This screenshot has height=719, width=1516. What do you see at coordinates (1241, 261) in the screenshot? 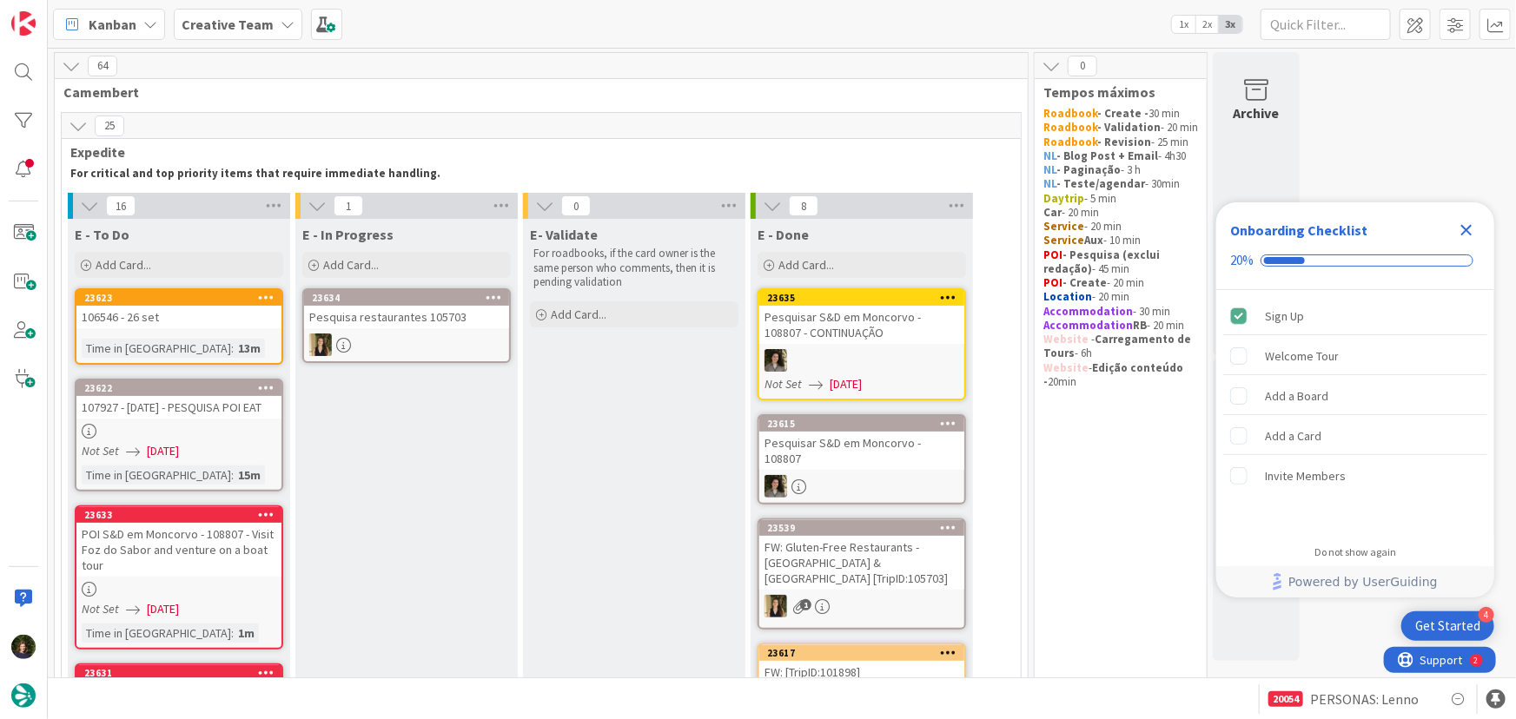
I see `div: 20%` at bounding box center [1241, 261].